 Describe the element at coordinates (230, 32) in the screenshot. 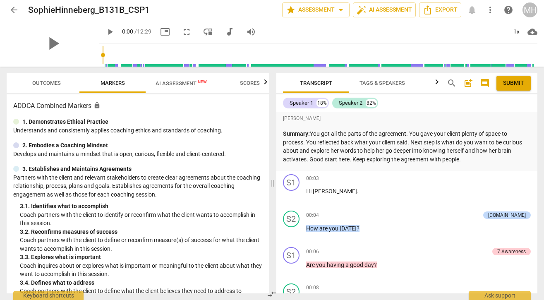

I see `span: audiotrack` at that location.